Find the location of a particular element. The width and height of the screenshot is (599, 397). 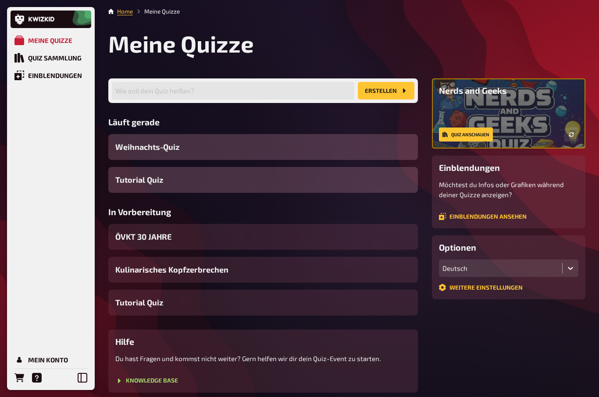

h3: Hilfe is located at coordinates (263, 341).